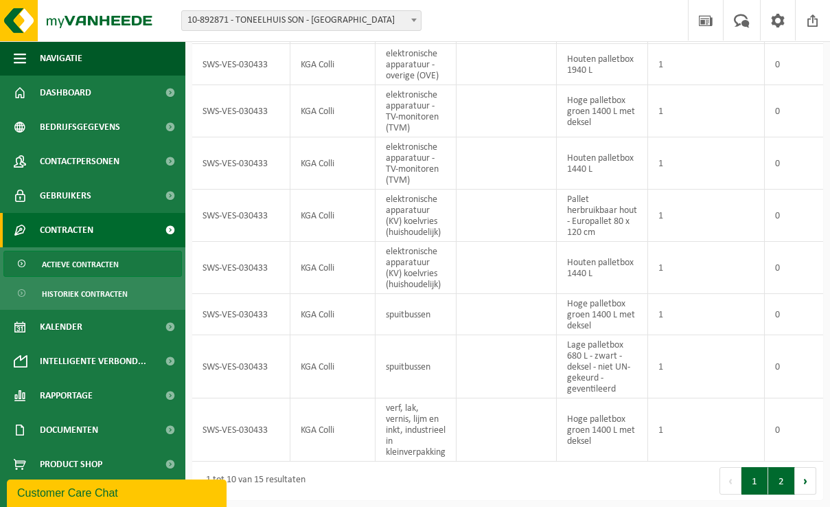 The image size is (830, 507). What do you see at coordinates (93, 361) in the screenshot?
I see `span: Intelligente verbond...` at bounding box center [93, 361].